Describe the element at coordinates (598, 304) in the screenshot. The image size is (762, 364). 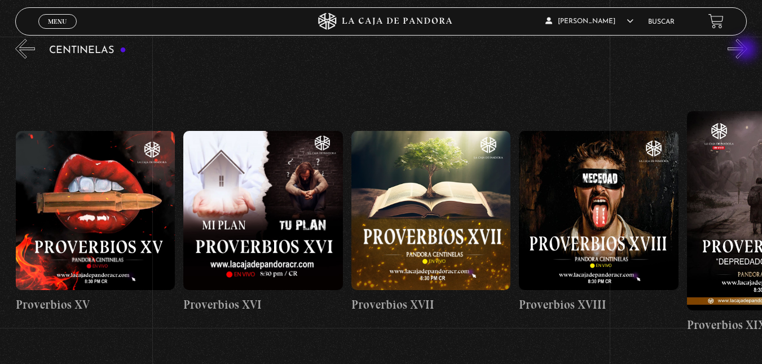
I see `h4: Proverbios XVIII` at that location.